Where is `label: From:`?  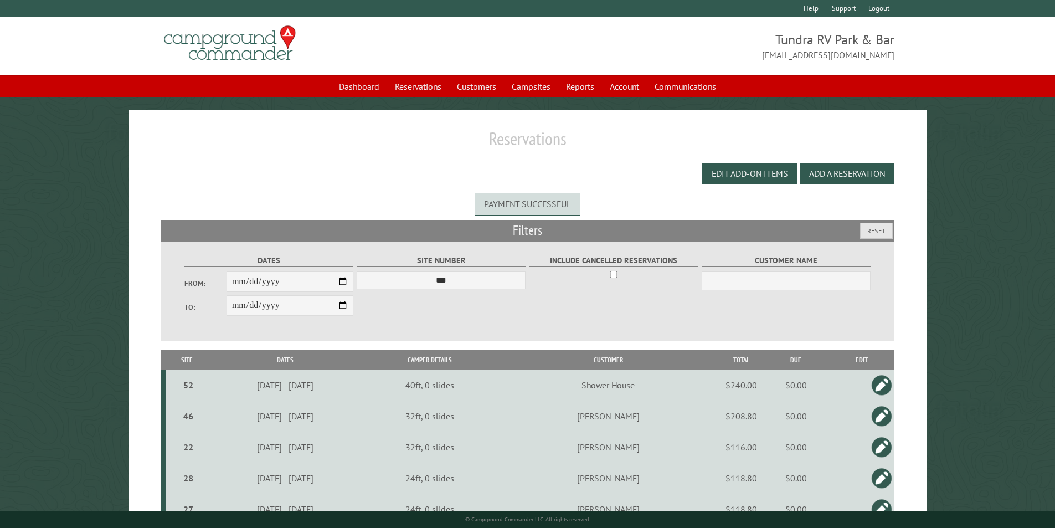
label: From: is located at coordinates (205, 283).